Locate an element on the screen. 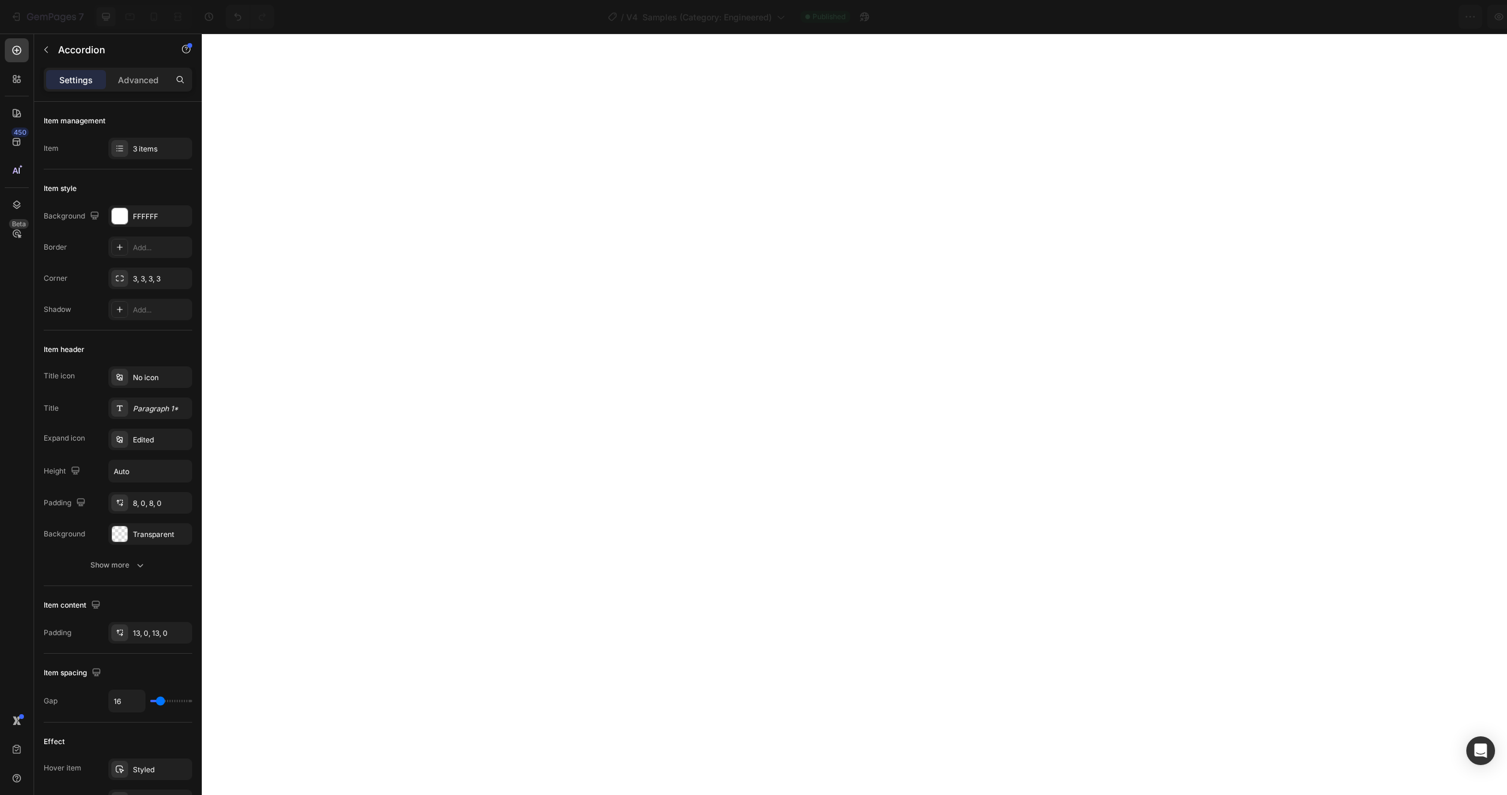 This screenshot has width=1507, height=795. button: Publish is located at coordinates (1452, 17).